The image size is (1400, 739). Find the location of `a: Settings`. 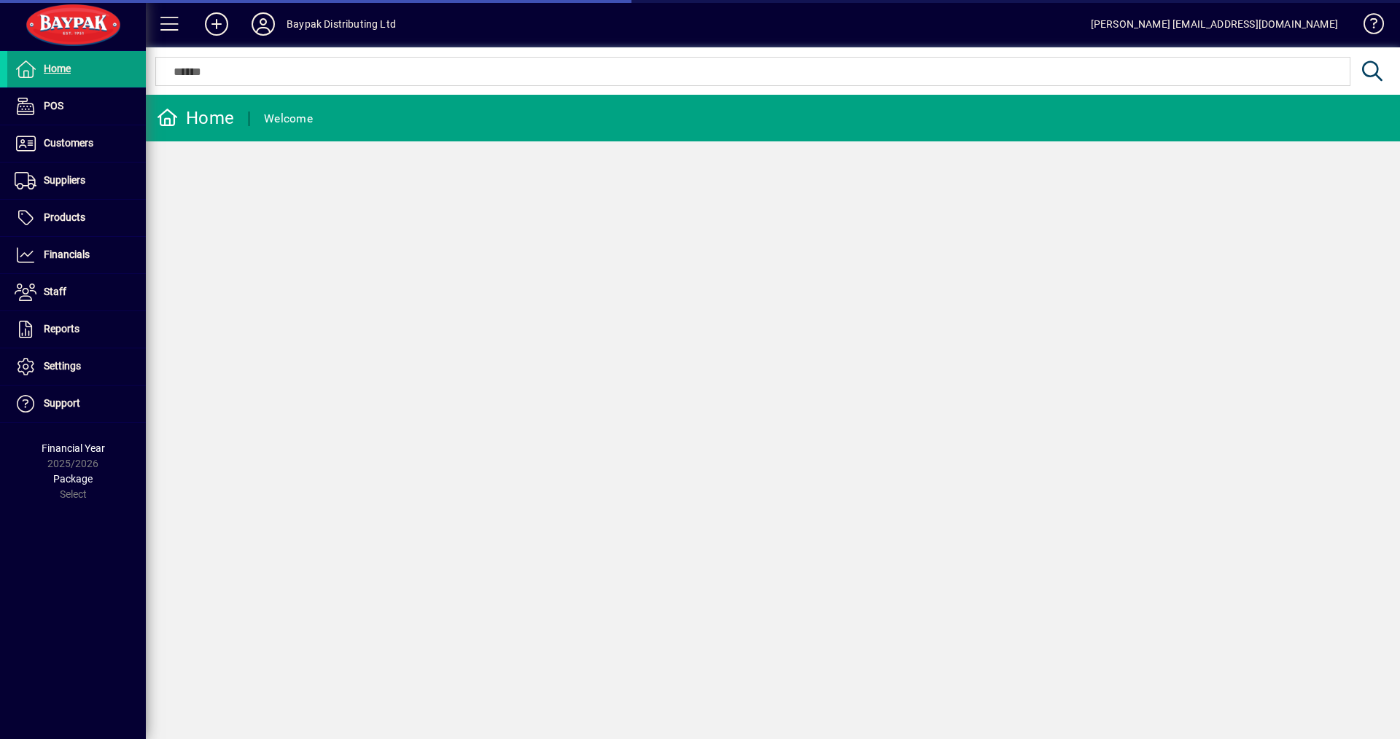

a: Settings is located at coordinates (77, 367).